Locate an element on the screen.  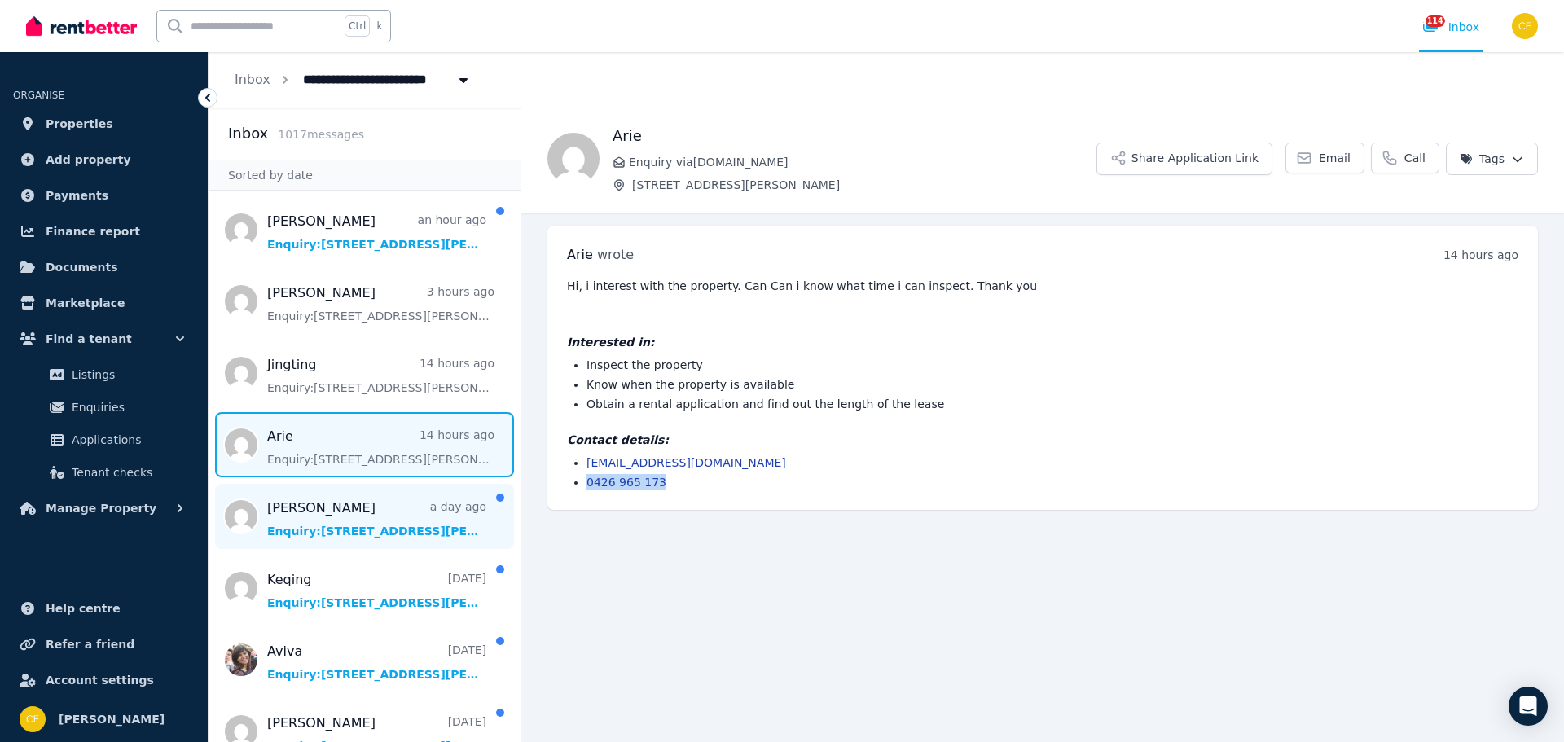
a: Email is located at coordinates (1324, 158).